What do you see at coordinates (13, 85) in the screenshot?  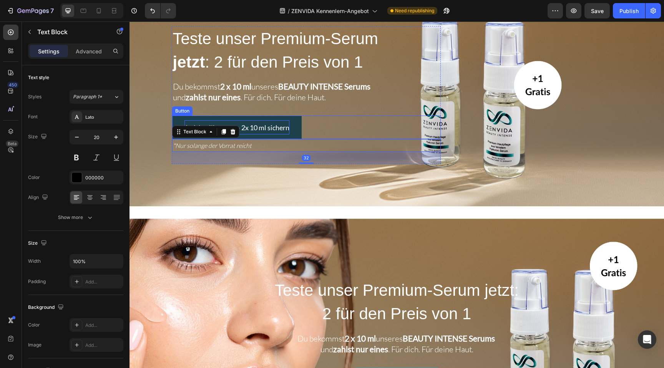 I see `div: 450` at bounding box center [13, 85].